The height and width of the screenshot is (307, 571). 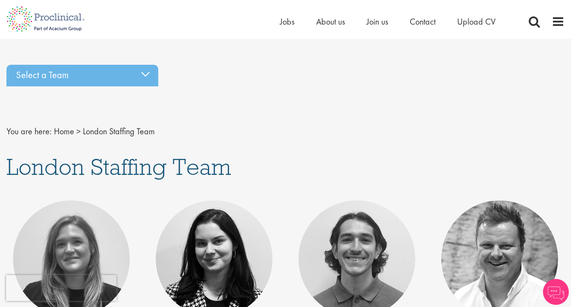 What do you see at coordinates (423, 22) in the screenshot?
I see `span: Contact` at bounding box center [423, 22].